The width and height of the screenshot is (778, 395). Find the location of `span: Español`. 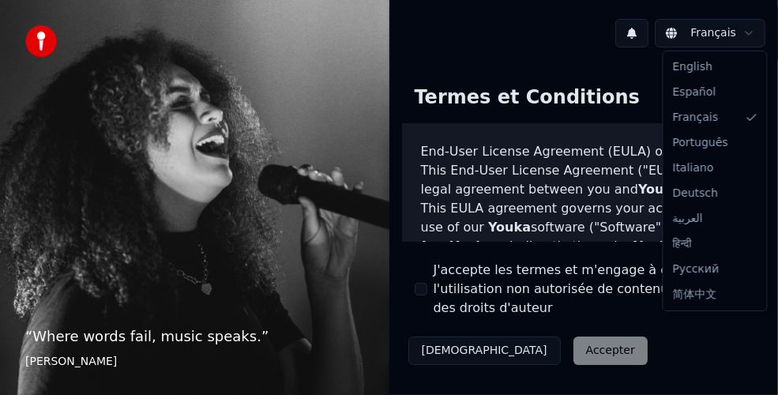

span: Español is located at coordinates (694, 92).